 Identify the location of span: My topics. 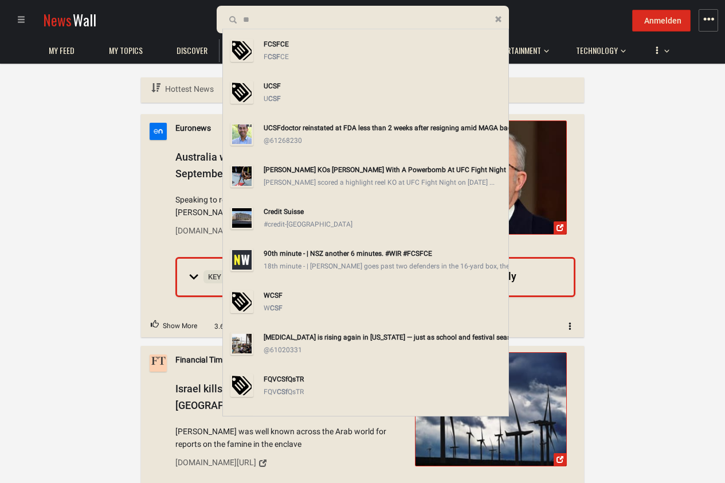
(126, 50).